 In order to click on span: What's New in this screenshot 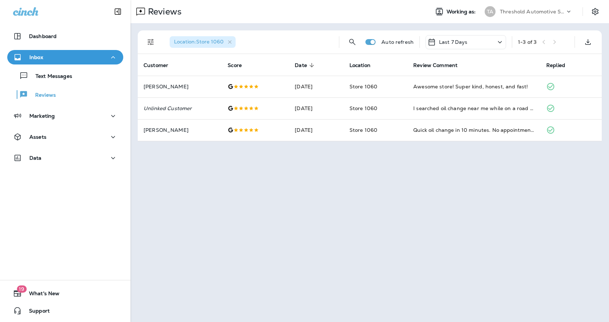, I will do `click(41, 295)`.